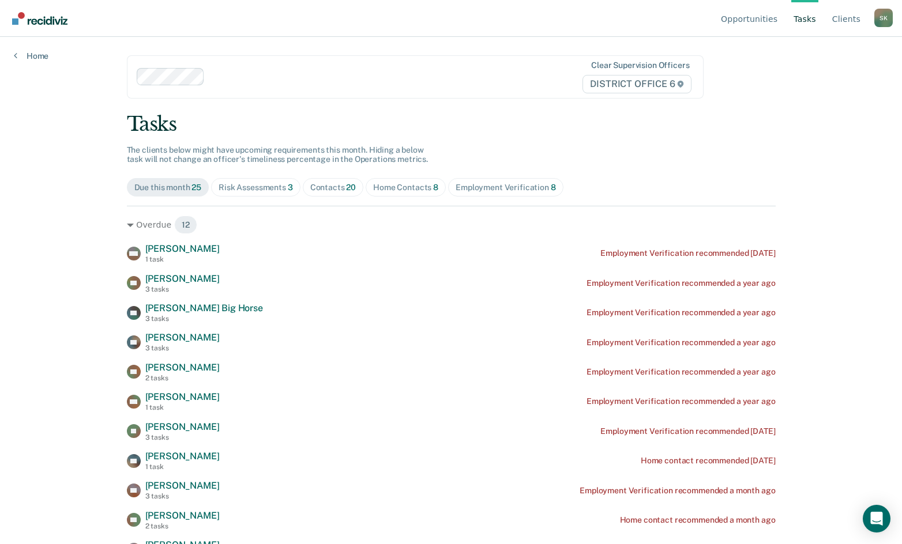 The height and width of the screenshot is (544, 902). What do you see at coordinates (196, 187) in the screenshot?
I see `span: 25` at bounding box center [196, 187].